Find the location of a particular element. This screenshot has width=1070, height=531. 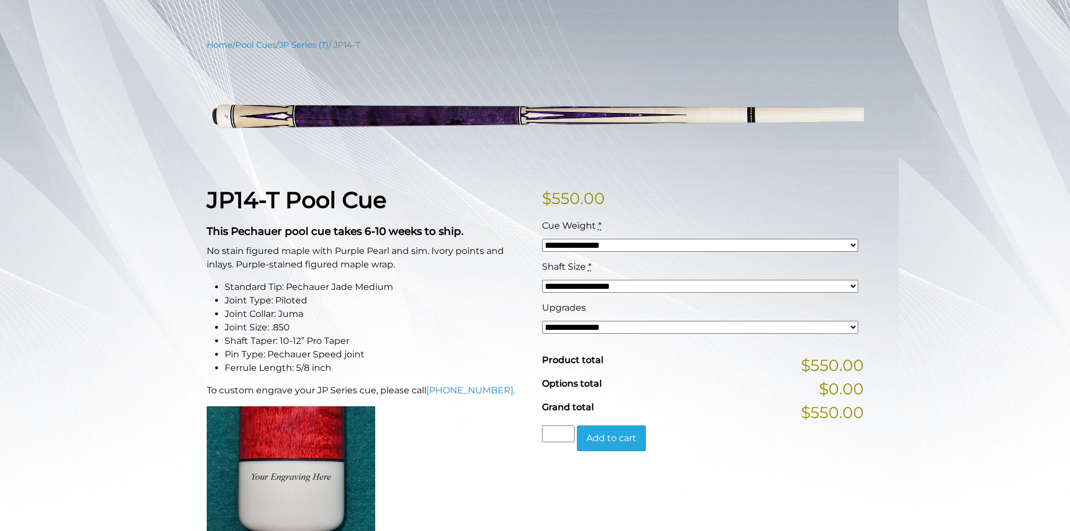

span: $0.00 is located at coordinates (841, 389).